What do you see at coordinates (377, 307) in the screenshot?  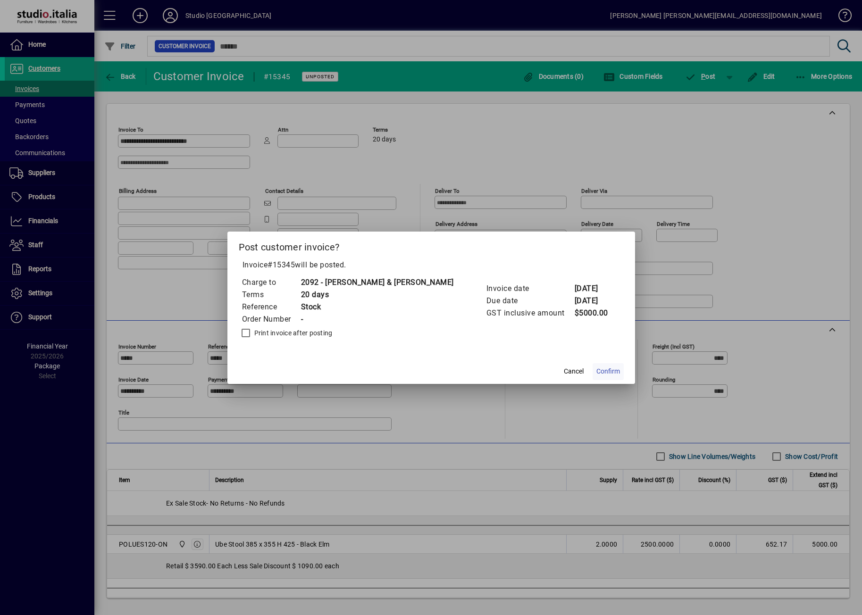 I see `td: Stock` at bounding box center [377, 307].